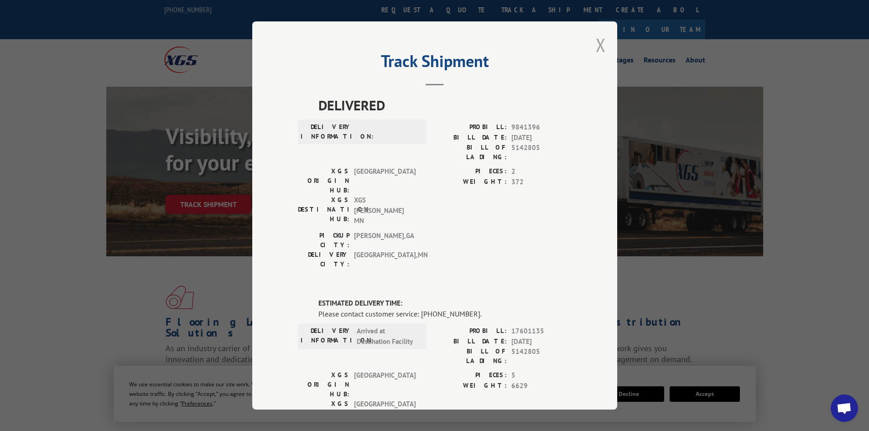 This screenshot has height=431, width=869. I want to click on span: 5, so click(541, 375).